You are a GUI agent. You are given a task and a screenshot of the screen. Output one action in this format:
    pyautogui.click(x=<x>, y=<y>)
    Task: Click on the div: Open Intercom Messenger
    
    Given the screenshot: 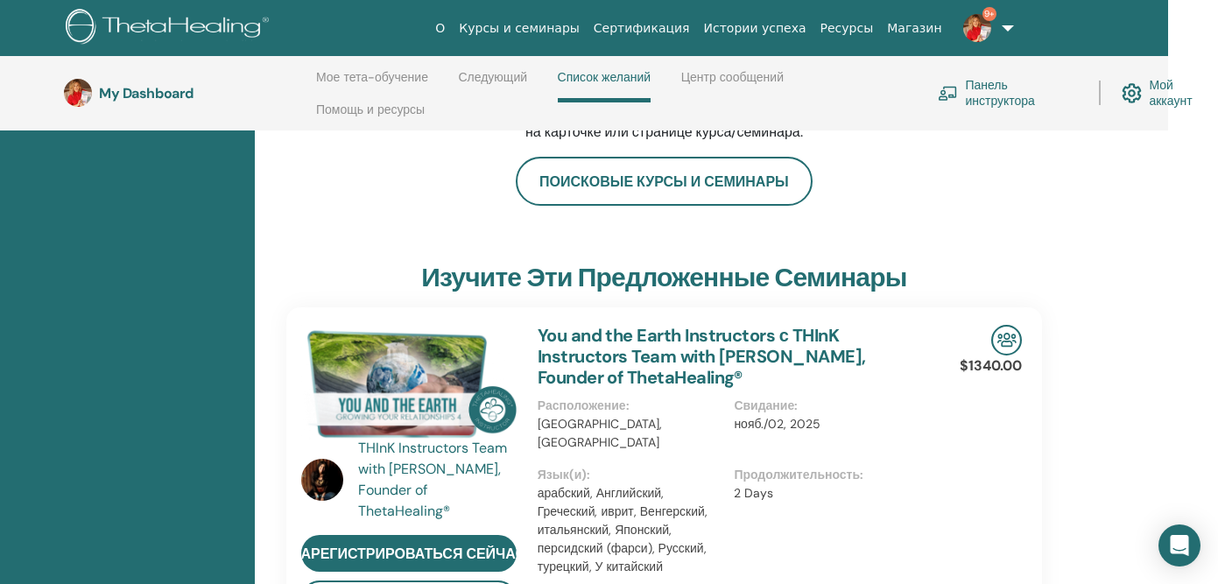 What is the action you would take?
    pyautogui.click(x=1179, y=545)
    